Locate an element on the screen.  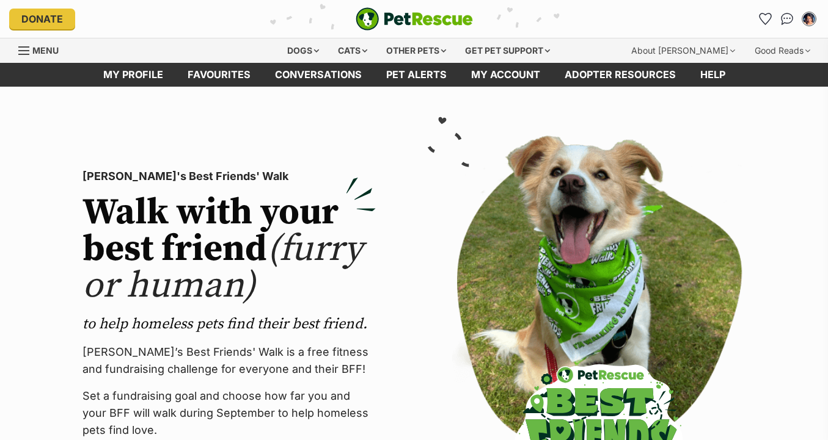
a: Adopter resources is located at coordinates (620, 75).